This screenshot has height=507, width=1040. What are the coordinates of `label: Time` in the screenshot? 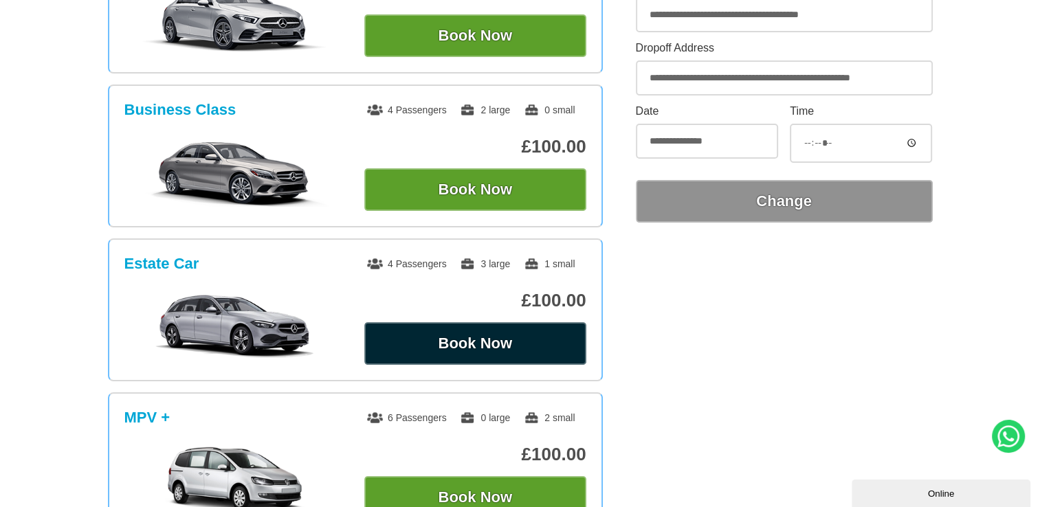 It's located at (861, 111).